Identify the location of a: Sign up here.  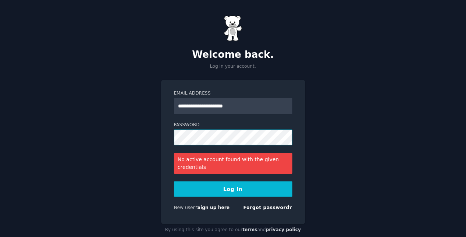
(213, 208).